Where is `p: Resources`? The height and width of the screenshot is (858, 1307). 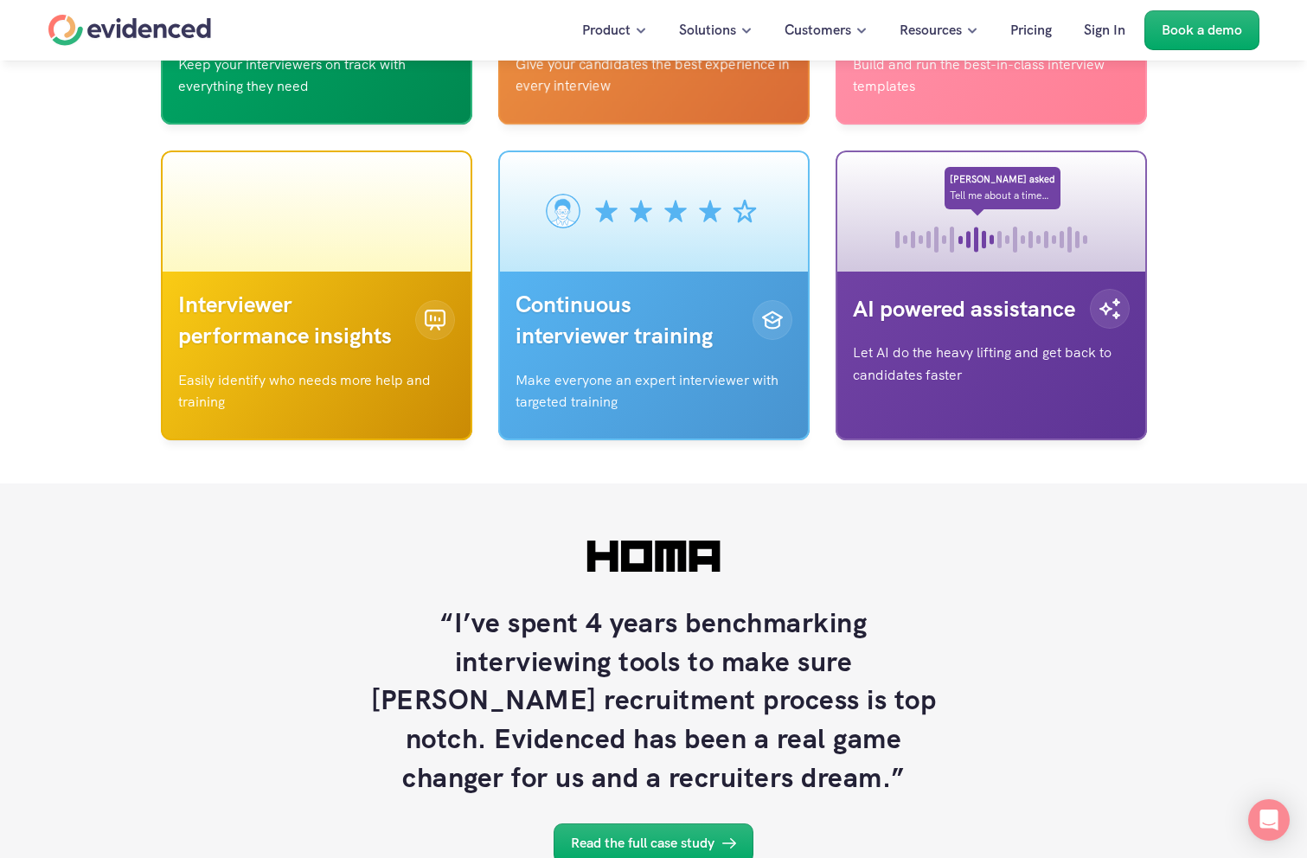 p: Resources is located at coordinates (931, 30).